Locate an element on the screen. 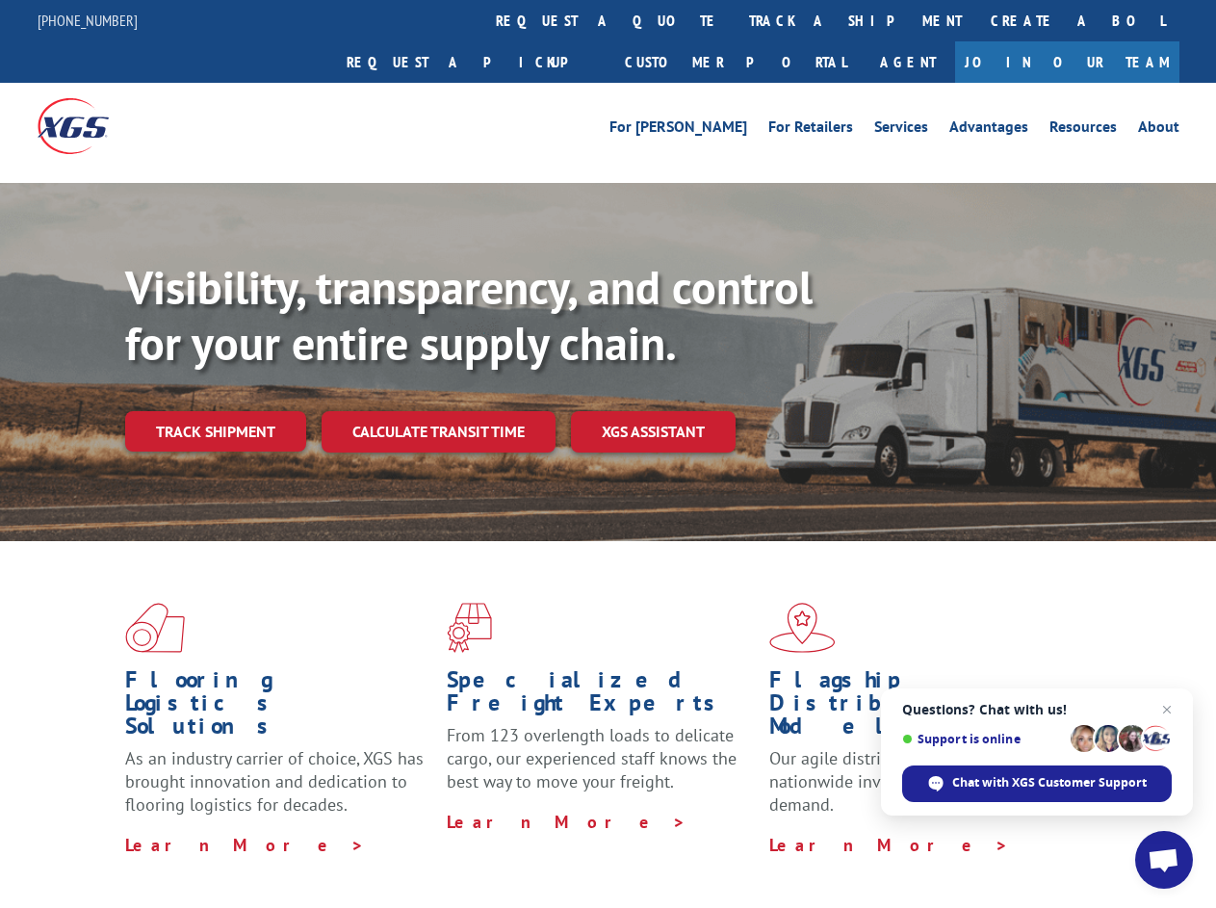 The image size is (1216, 908). span: As an industry carrier of choice, XGS has brought innovation and dedication to flooring logistics... is located at coordinates (274, 781).